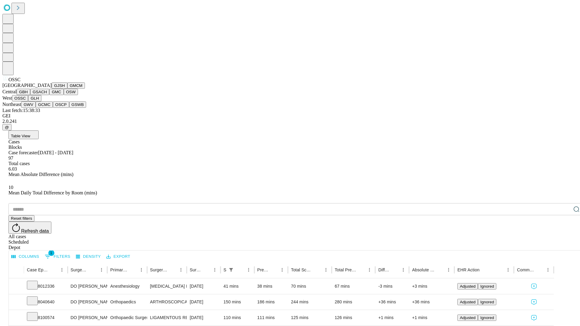 Image resolution: width=580 pixels, height=326 pixels. What do you see at coordinates (44, 104) in the screenshot?
I see `button: GCMC` at bounding box center [44, 104].